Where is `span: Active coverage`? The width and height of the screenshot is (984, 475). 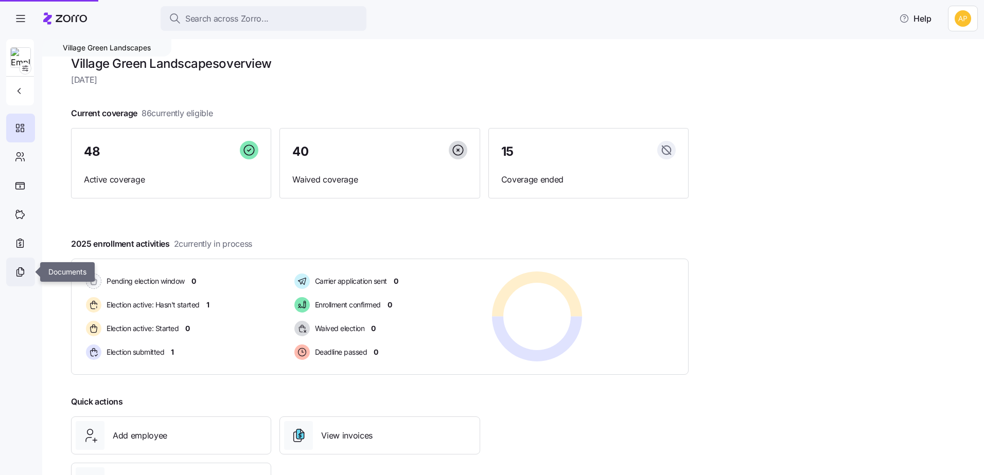
span: Active coverage is located at coordinates (171, 180).